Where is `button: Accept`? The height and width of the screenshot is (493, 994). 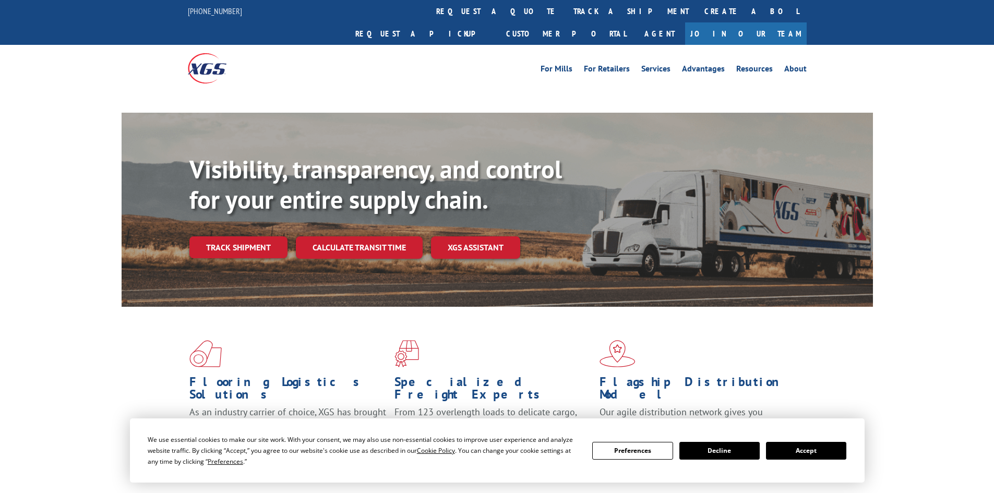 button: Accept is located at coordinates (806, 451).